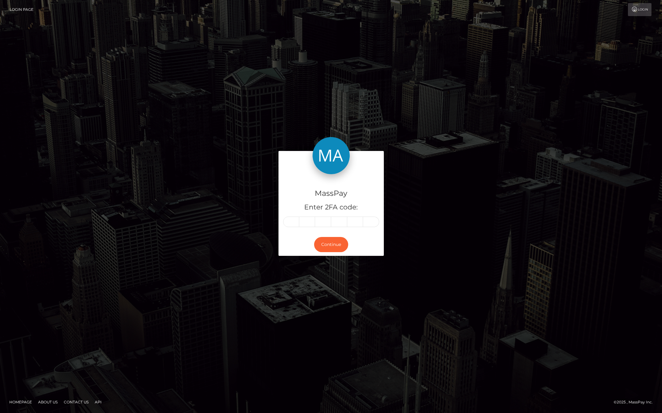 This screenshot has height=413, width=662. What do you see at coordinates (331, 207) in the screenshot?
I see `h5: Enter 2FA code:` at bounding box center [331, 207].